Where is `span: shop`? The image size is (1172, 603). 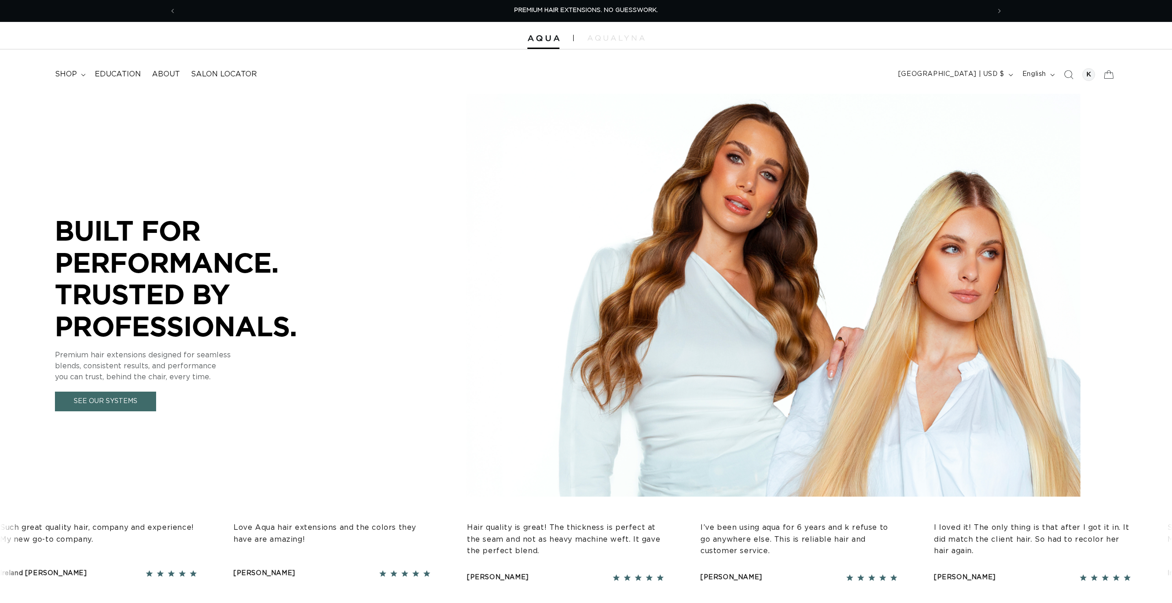
span: shop is located at coordinates (66, 74).